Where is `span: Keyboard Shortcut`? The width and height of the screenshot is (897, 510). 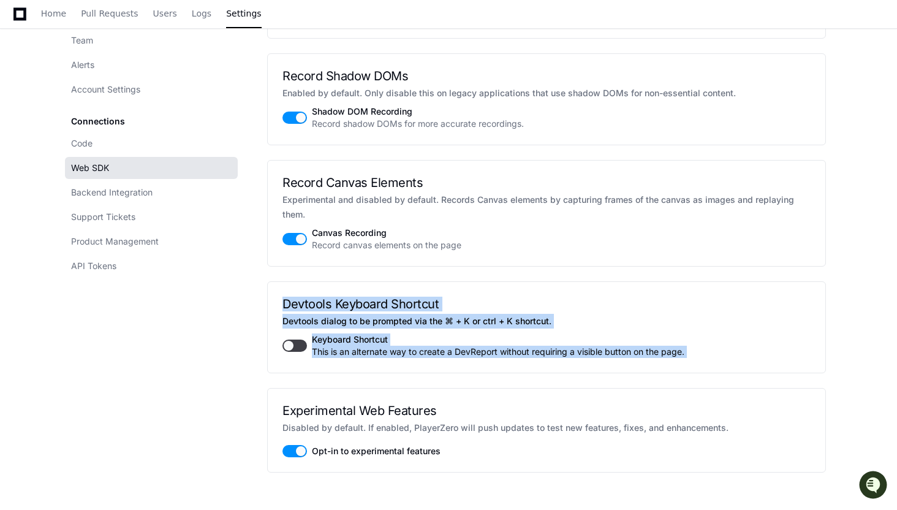 span: Keyboard Shortcut is located at coordinates (498, 339).